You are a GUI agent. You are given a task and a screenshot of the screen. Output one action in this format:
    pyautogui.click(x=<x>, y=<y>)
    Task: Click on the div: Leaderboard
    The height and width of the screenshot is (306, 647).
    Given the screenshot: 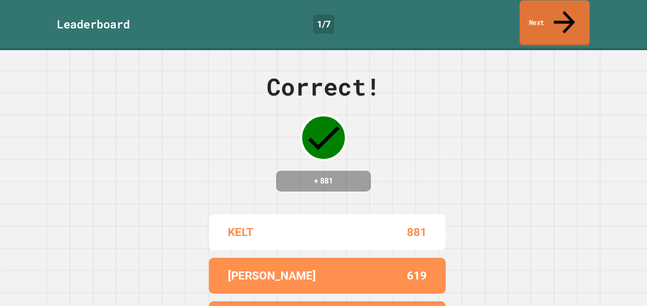 What is the action you would take?
    pyautogui.click(x=93, y=24)
    